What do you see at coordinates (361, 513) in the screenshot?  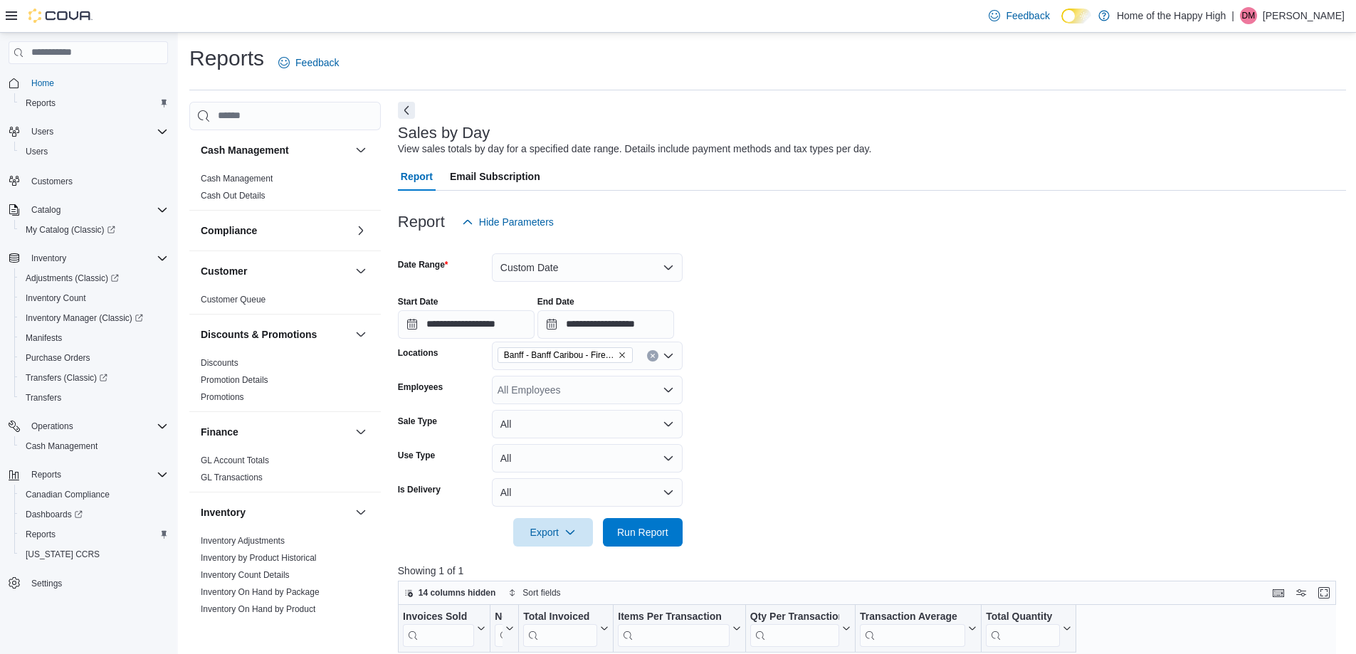 I see `button: Inventory` at bounding box center [361, 513].